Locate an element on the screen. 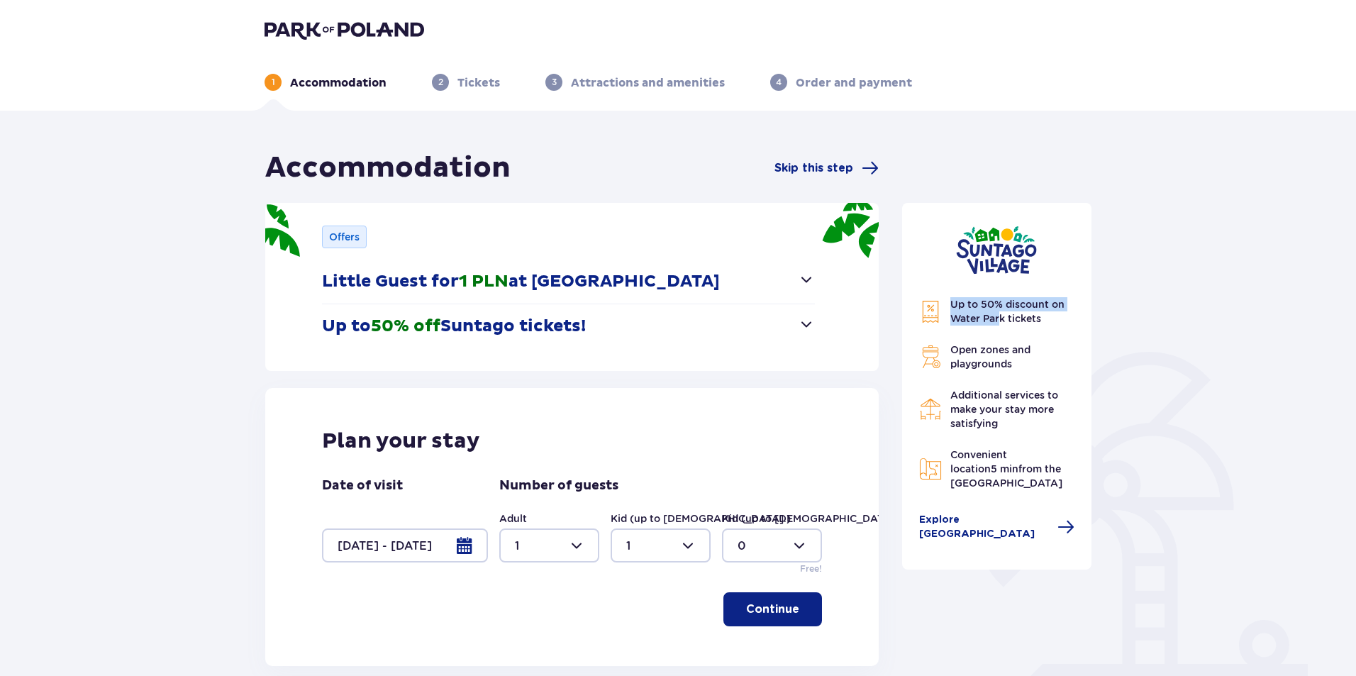 The image size is (1356, 676). span: Additional services to make your stay more satisfying is located at coordinates (1005, 409).